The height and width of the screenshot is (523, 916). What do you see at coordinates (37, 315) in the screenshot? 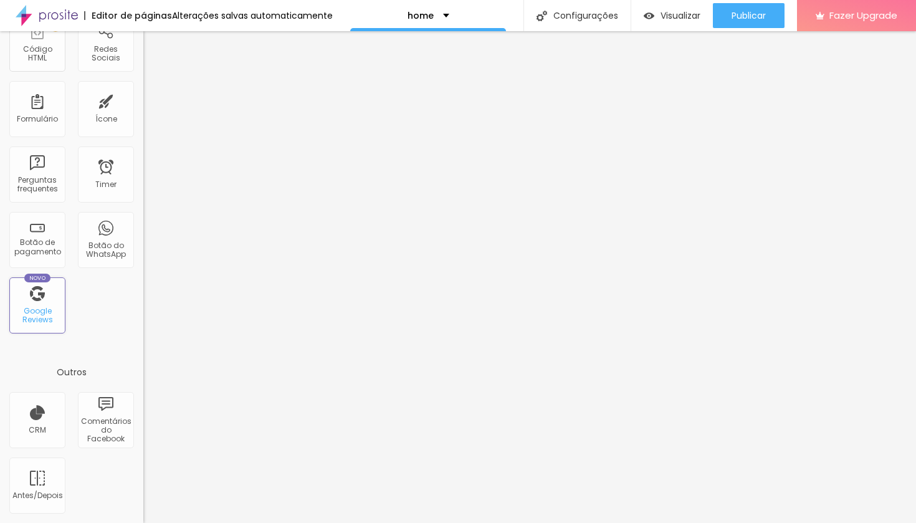
I see `div: Google Reviews` at bounding box center [37, 315].